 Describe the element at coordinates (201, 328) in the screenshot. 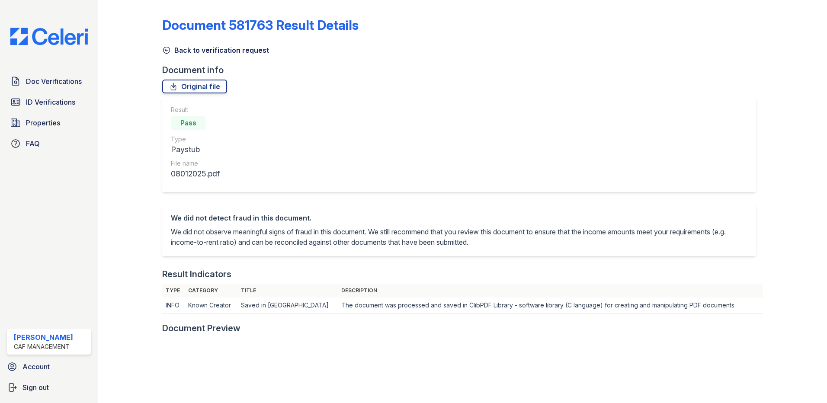

I see `div: Document Preview` at that location.